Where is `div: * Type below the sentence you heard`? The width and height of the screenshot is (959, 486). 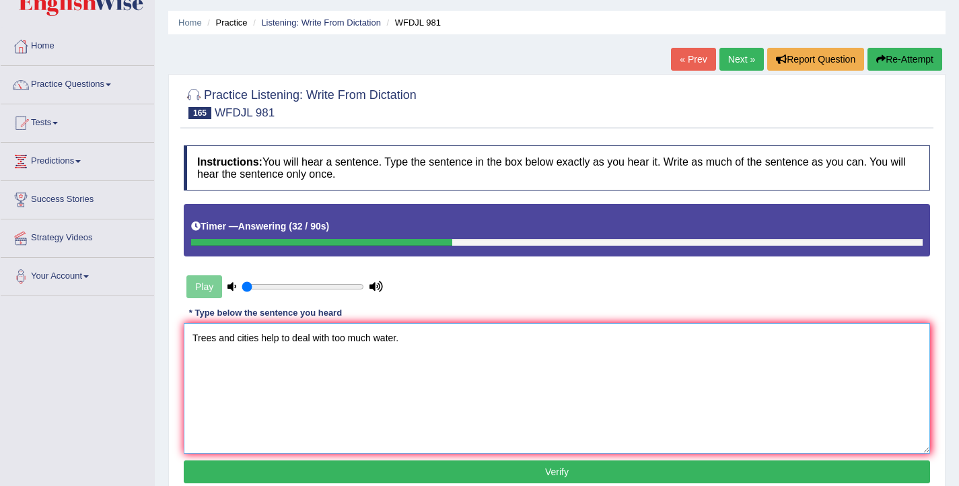
div: * Type below the sentence you heard is located at coordinates (265, 313).